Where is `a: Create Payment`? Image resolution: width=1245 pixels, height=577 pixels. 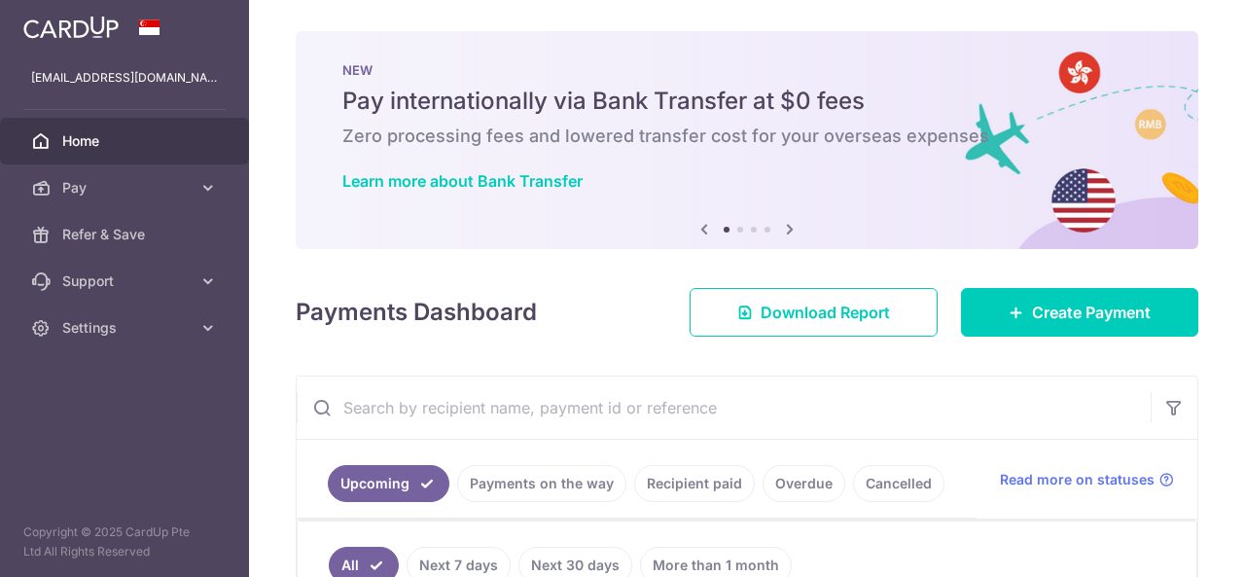 a: Create Payment is located at coordinates (1080, 312).